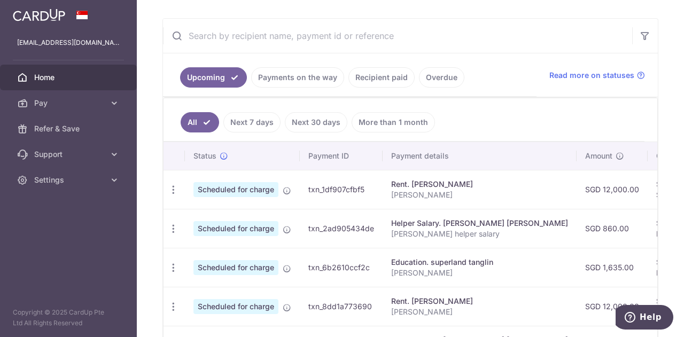 Image resolution: width=684 pixels, height=337 pixels. What do you see at coordinates (341, 156) in the screenshot?
I see `th: Payment ID` at bounding box center [341, 156].